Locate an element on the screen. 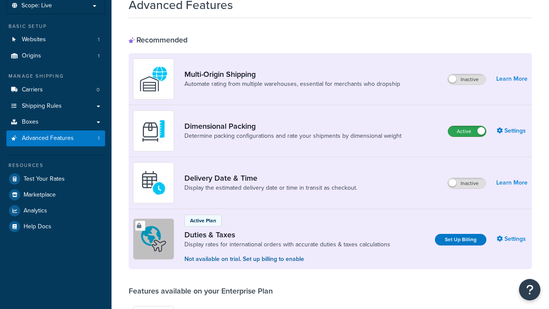  span: Test Your Rates is located at coordinates (44, 179).